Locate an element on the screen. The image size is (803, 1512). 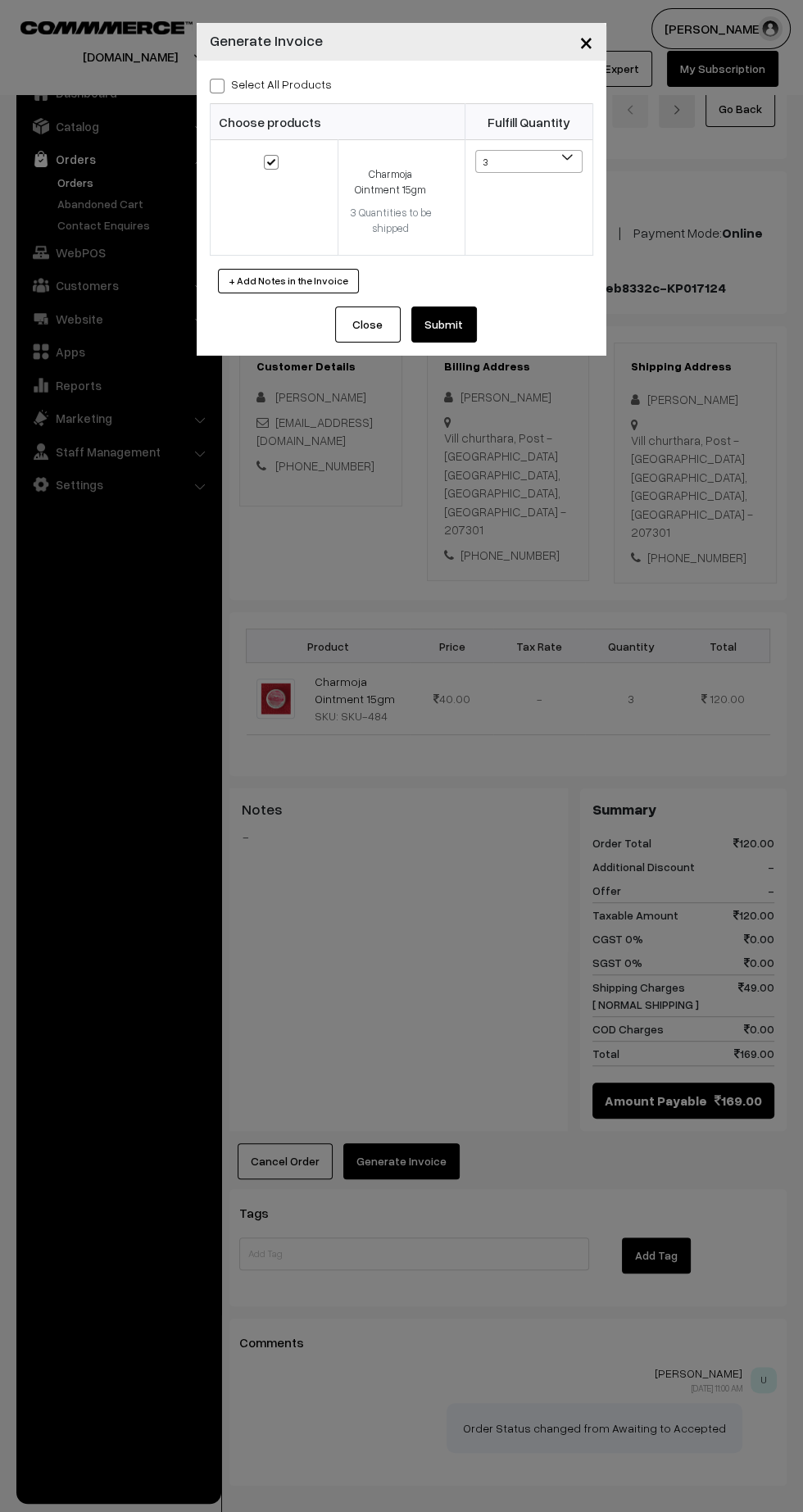
th: Fulfill Quantity is located at coordinates (529, 123).